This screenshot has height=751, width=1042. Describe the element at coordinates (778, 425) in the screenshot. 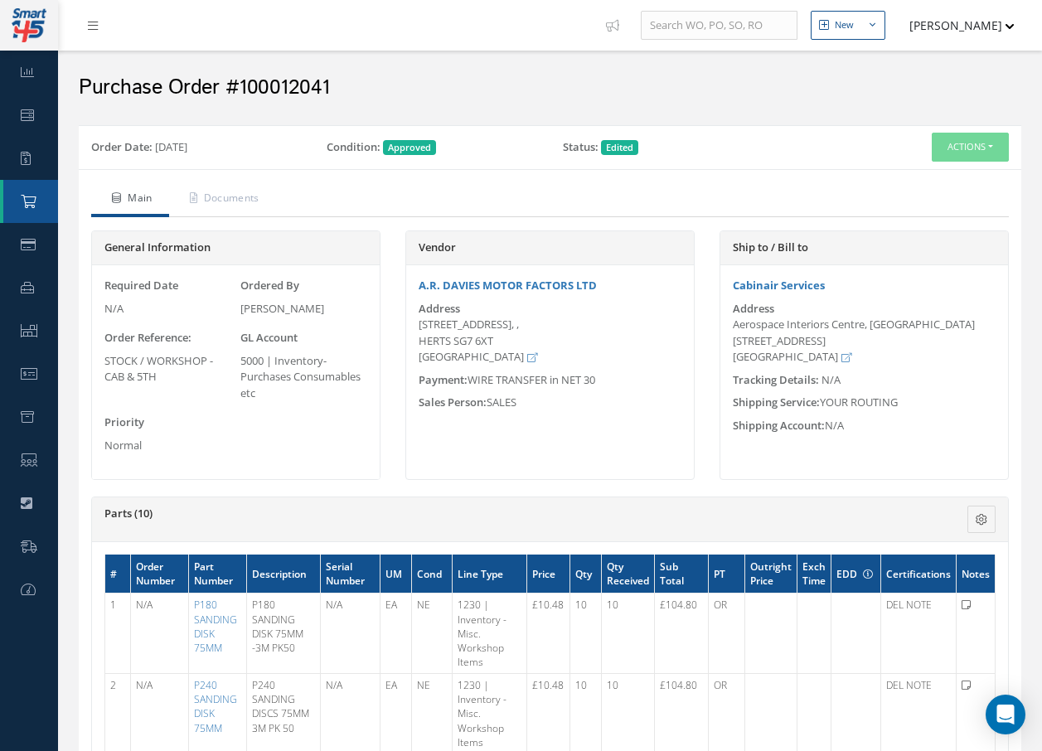

I see `span: Shipping Account:` at that location.